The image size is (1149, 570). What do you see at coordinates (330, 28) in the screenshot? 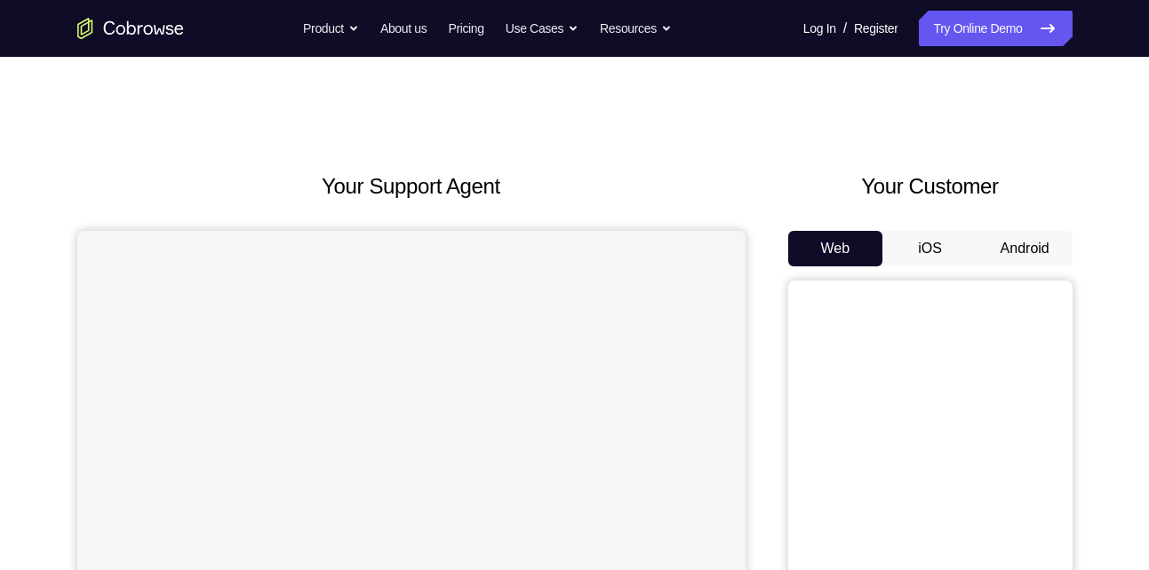
I see `button: Product` at bounding box center [330, 28].